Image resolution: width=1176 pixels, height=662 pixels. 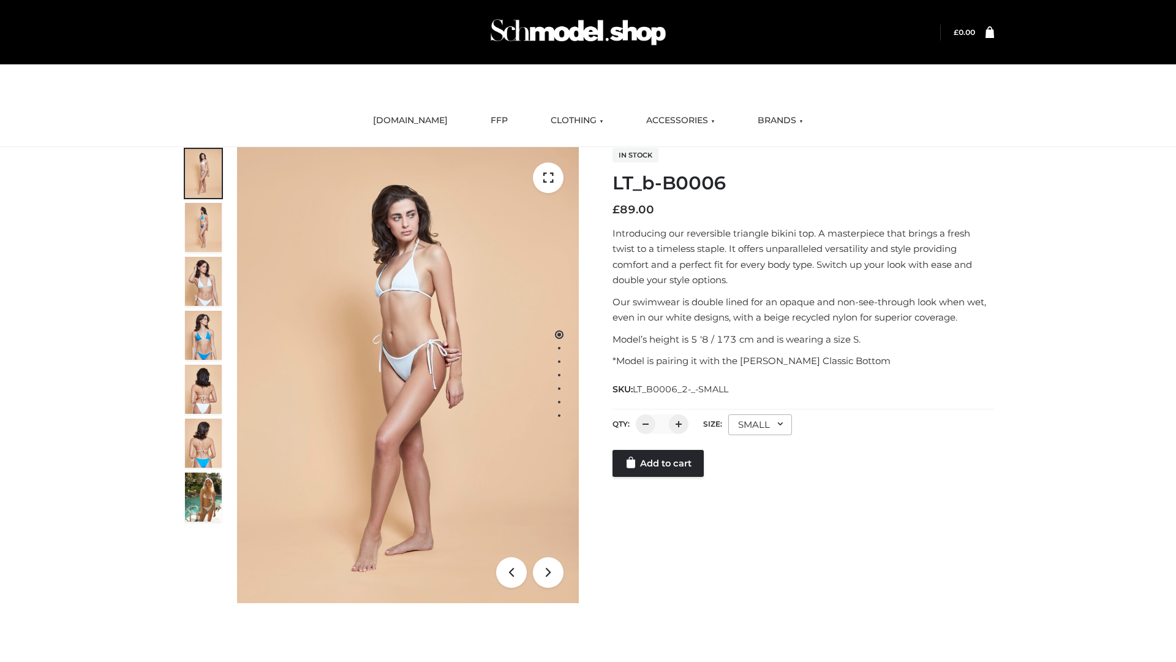 What do you see at coordinates (760, 425) in the screenshot?
I see `div: SMALL` at bounding box center [760, 425].